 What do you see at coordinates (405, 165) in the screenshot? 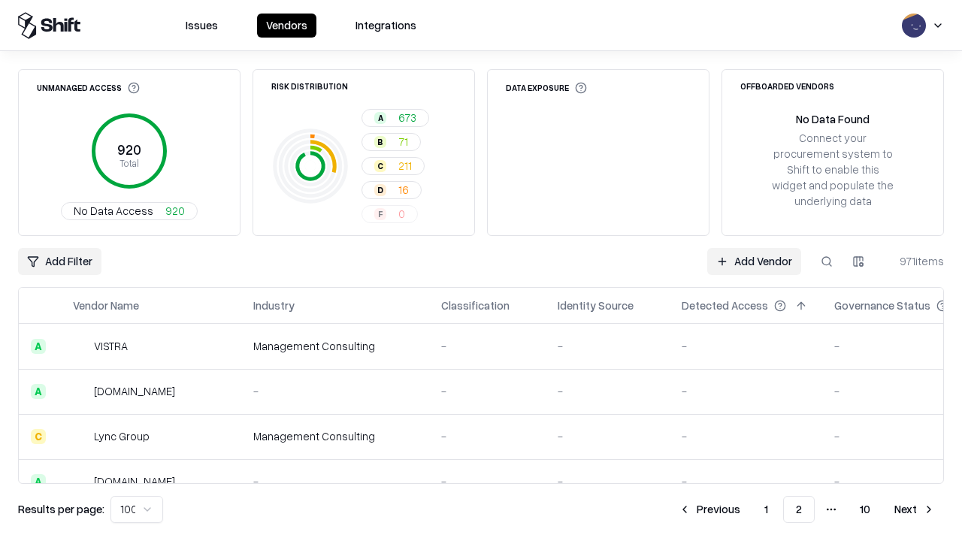
I see `span: 211` at bounding box center [405, 165].